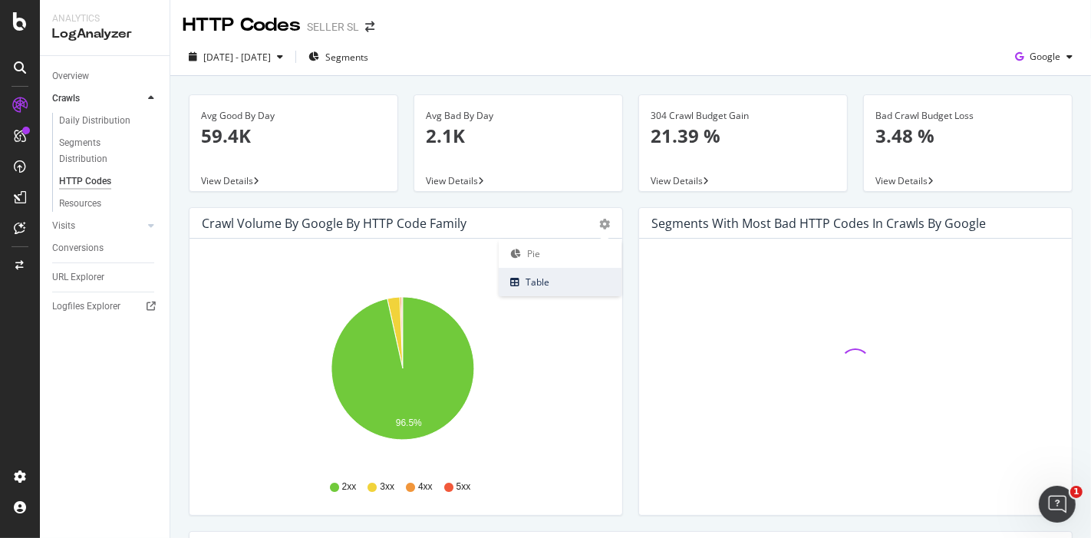 The width and height of the screenshot is (1091, 538). I want to click on p: 3.48 %, so click(967, 136).